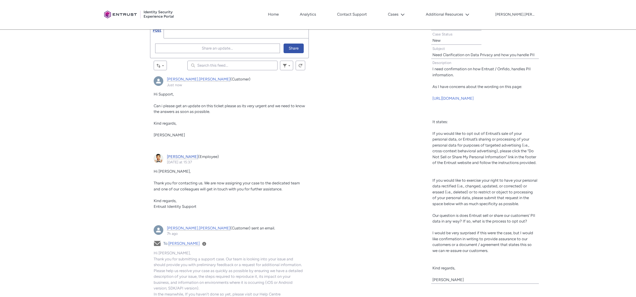 The image size is (636, 297). I want to click on button: Share an update..., so click(217, 48).